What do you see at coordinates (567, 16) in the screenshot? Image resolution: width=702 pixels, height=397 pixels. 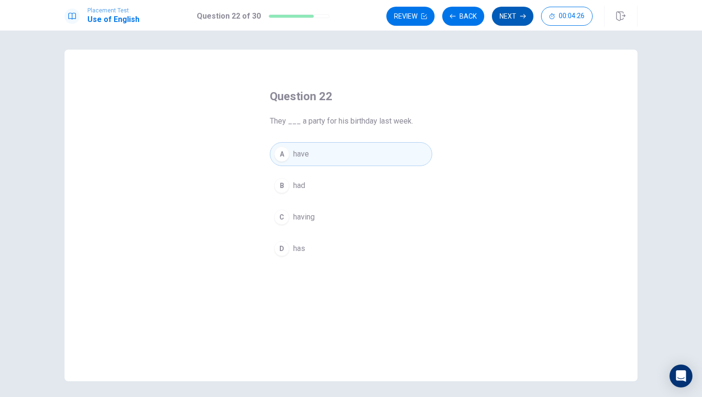 I see `button: 00:04:26` at bounding box center [567, 16].